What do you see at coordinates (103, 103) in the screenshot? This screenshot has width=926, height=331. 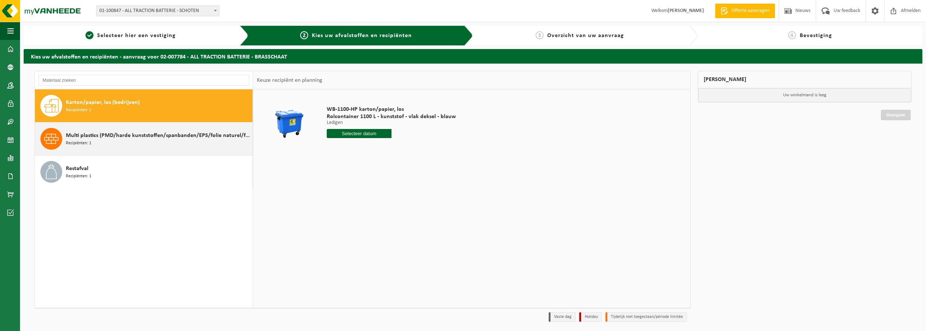 I see `span: Karton/papier, los (bedrijven)` at bounding box center [103, 103].